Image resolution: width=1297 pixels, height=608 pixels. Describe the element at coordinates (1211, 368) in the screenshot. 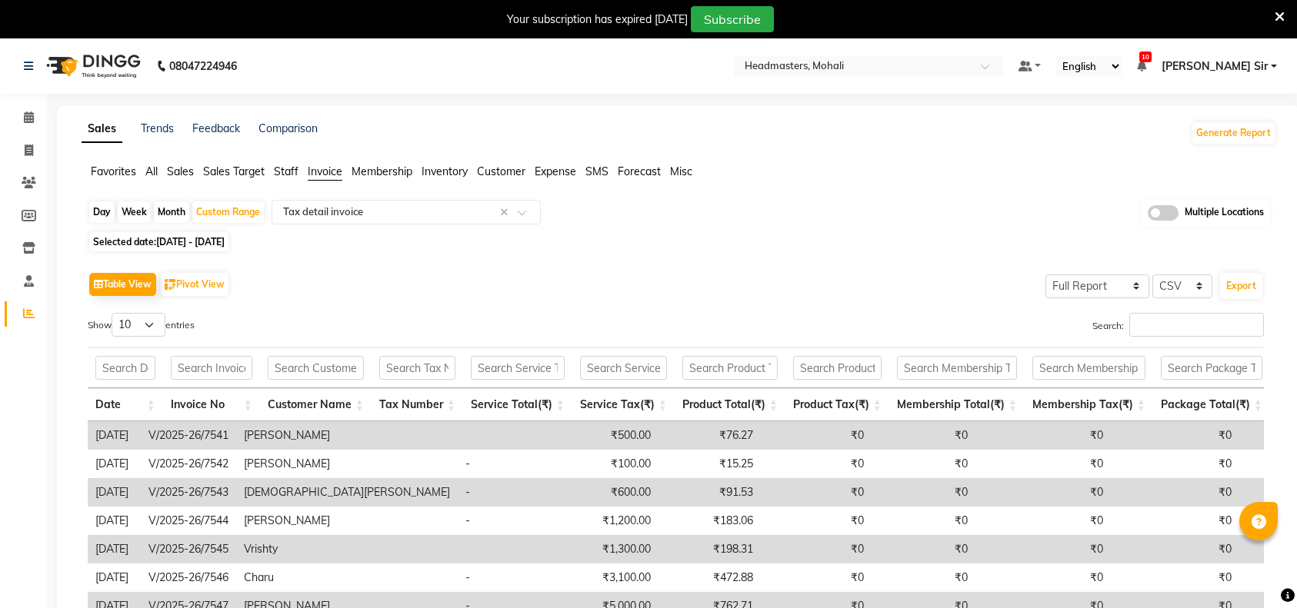

I see `input: Search Package Total(₹)` at that location.